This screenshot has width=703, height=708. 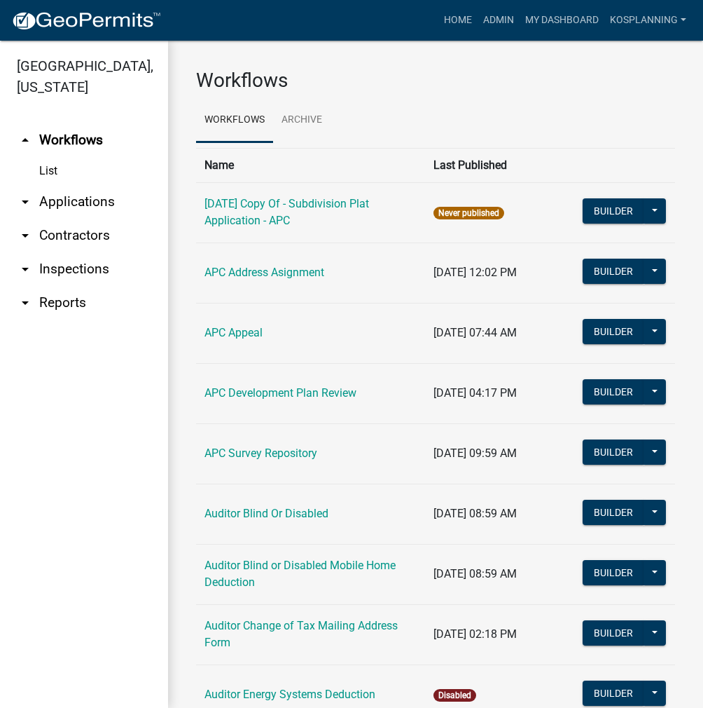 What do you see at coordinates (290, 694) in the screenshot?
I see `a: Auditor Energy Systems Deduction` at bounding box center [290, 694].